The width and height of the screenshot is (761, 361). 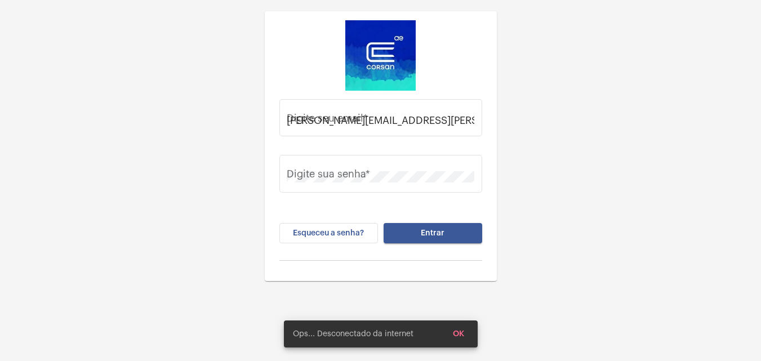 I want to click on img: d4669ae0-8c07-2337-4f67-34b0df7f5ae4.jpeg, so click(x=380, y=55).